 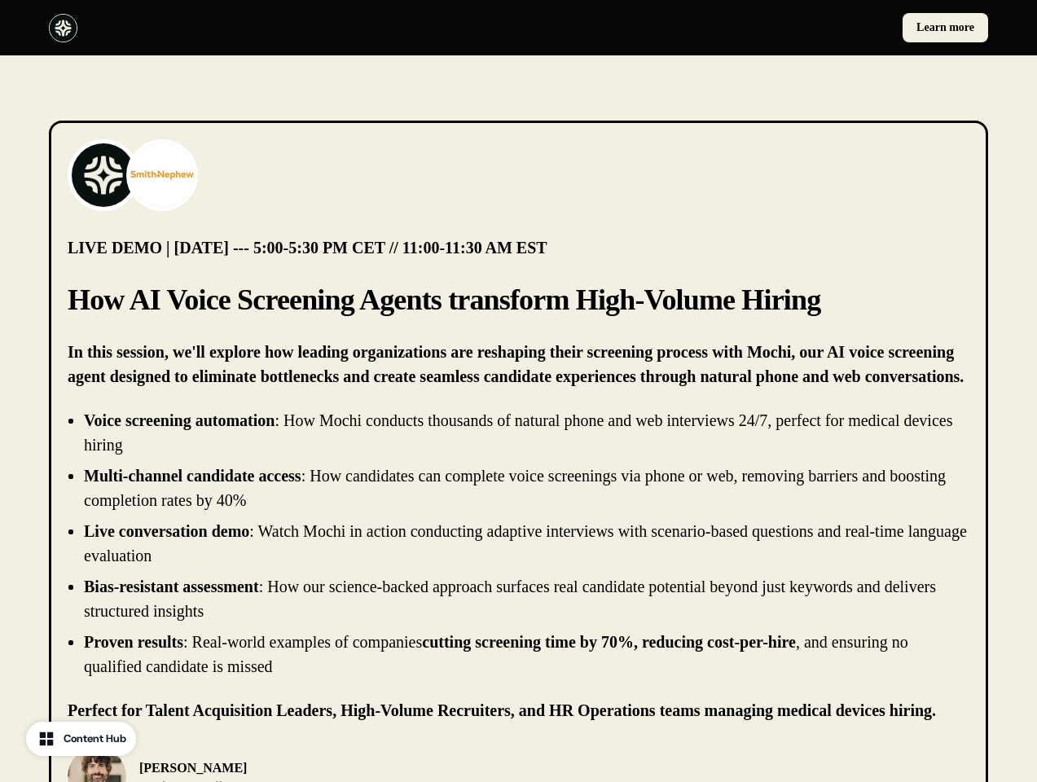 What do you see at coordinates (502, 710) in the screenshot?
I see `strong: Perfect for Talent Acquisition Leaders, High-Volume Recruiters, and HR Operations teams managing ...` at bounding box center [502, 710].